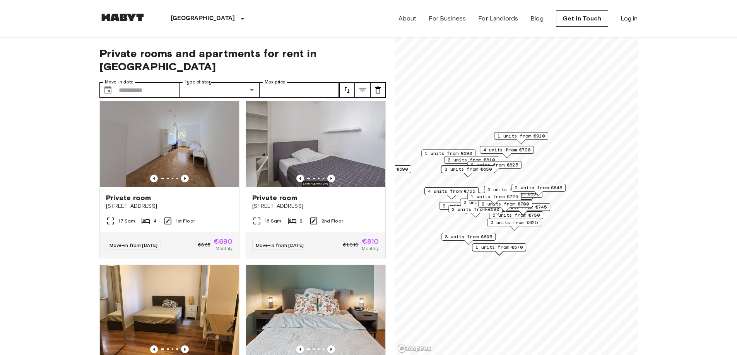 This screenshot has height=355, width=737. What do you see at coordinates (119, 82) in the screenshot?
I see `label: Move-in date` at bounding box center [119, 82].